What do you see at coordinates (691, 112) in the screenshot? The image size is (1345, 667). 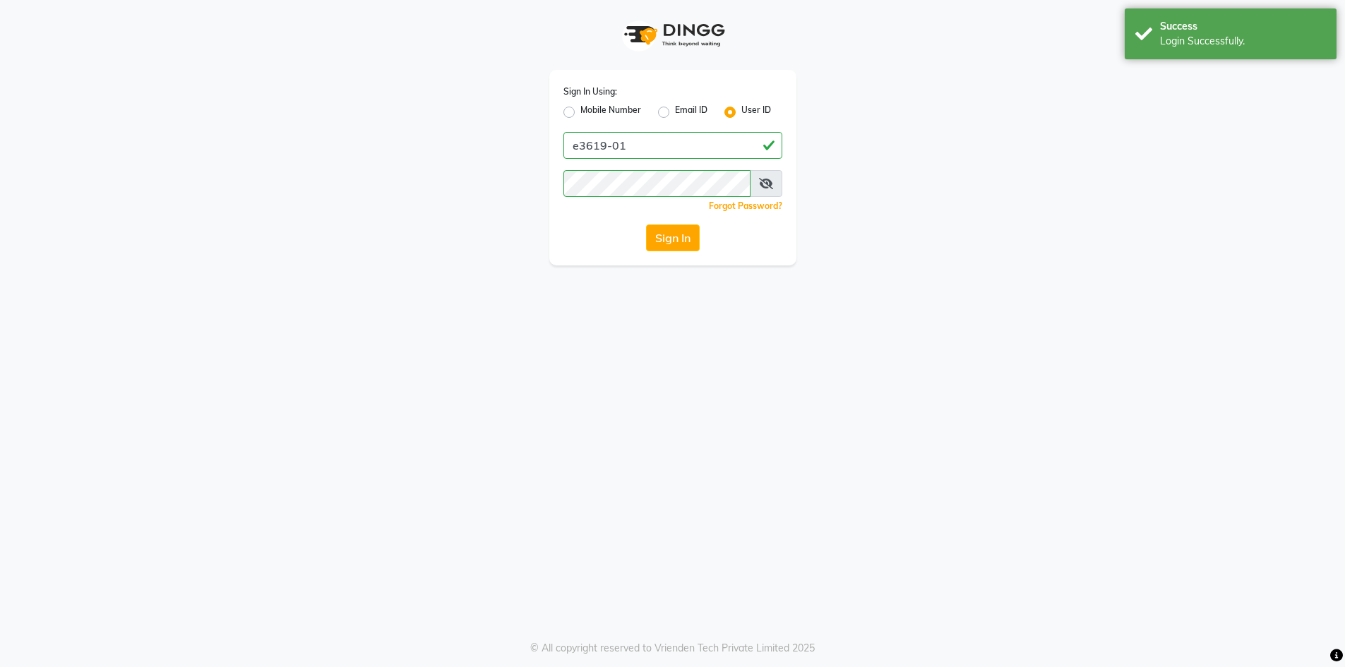 I see `label: Email ID` at bounding box center [691, 112].